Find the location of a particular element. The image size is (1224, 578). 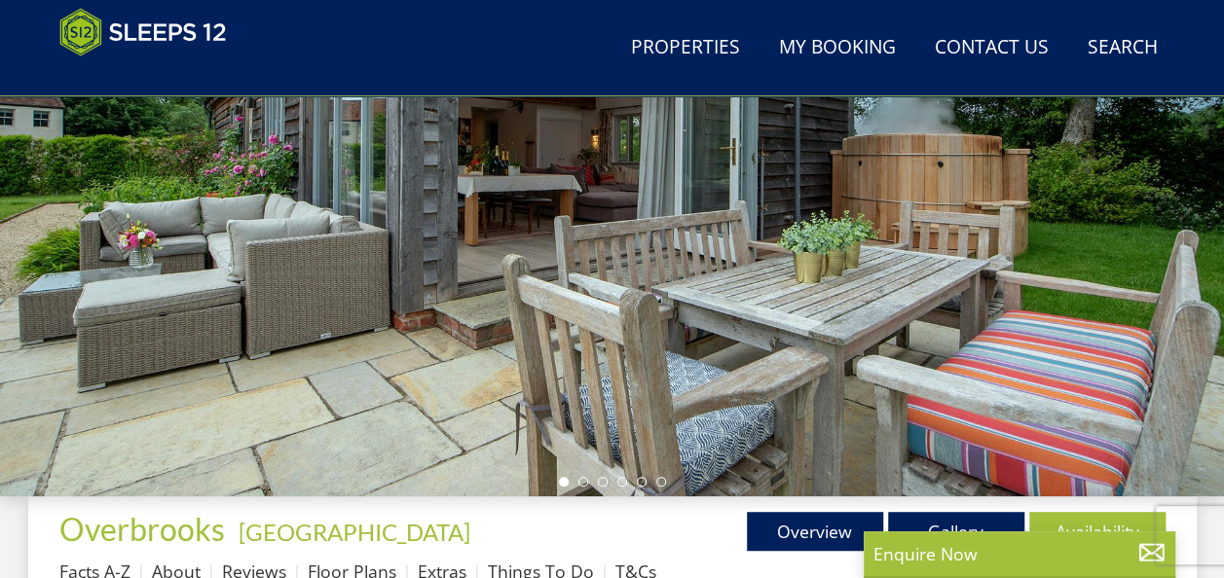

a: Overbrooks is located at coordinates (145, 529).